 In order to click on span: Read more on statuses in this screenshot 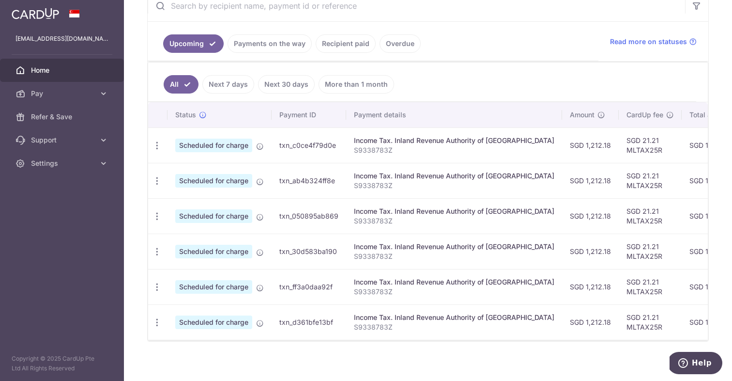, I will do `click(648, 42)`.